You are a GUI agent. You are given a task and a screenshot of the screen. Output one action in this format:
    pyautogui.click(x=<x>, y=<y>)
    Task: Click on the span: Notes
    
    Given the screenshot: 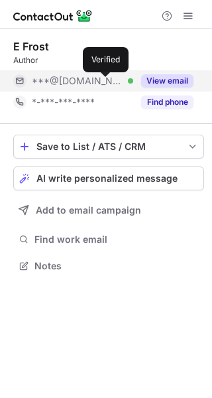 What is the action you would take?
    pyautogui.click(x=117, y=266)
    